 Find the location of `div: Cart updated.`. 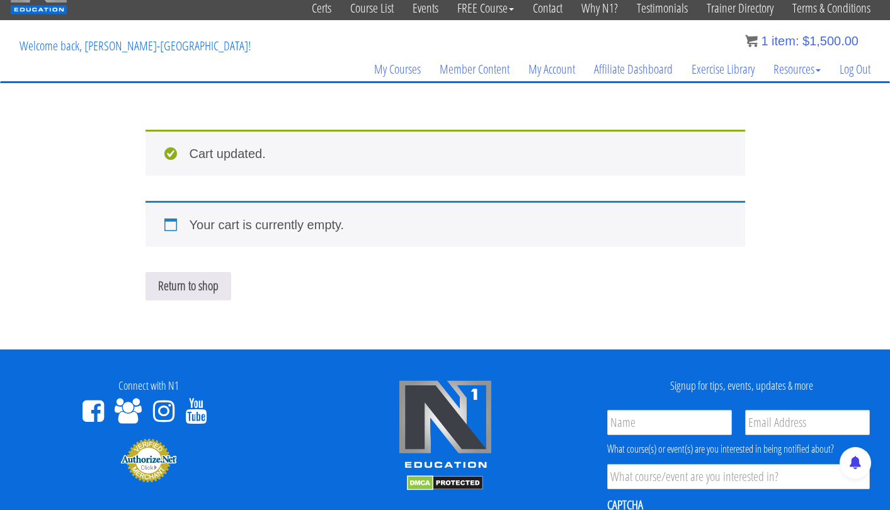

div: Cart updated. is located at coordinates (445, 152).